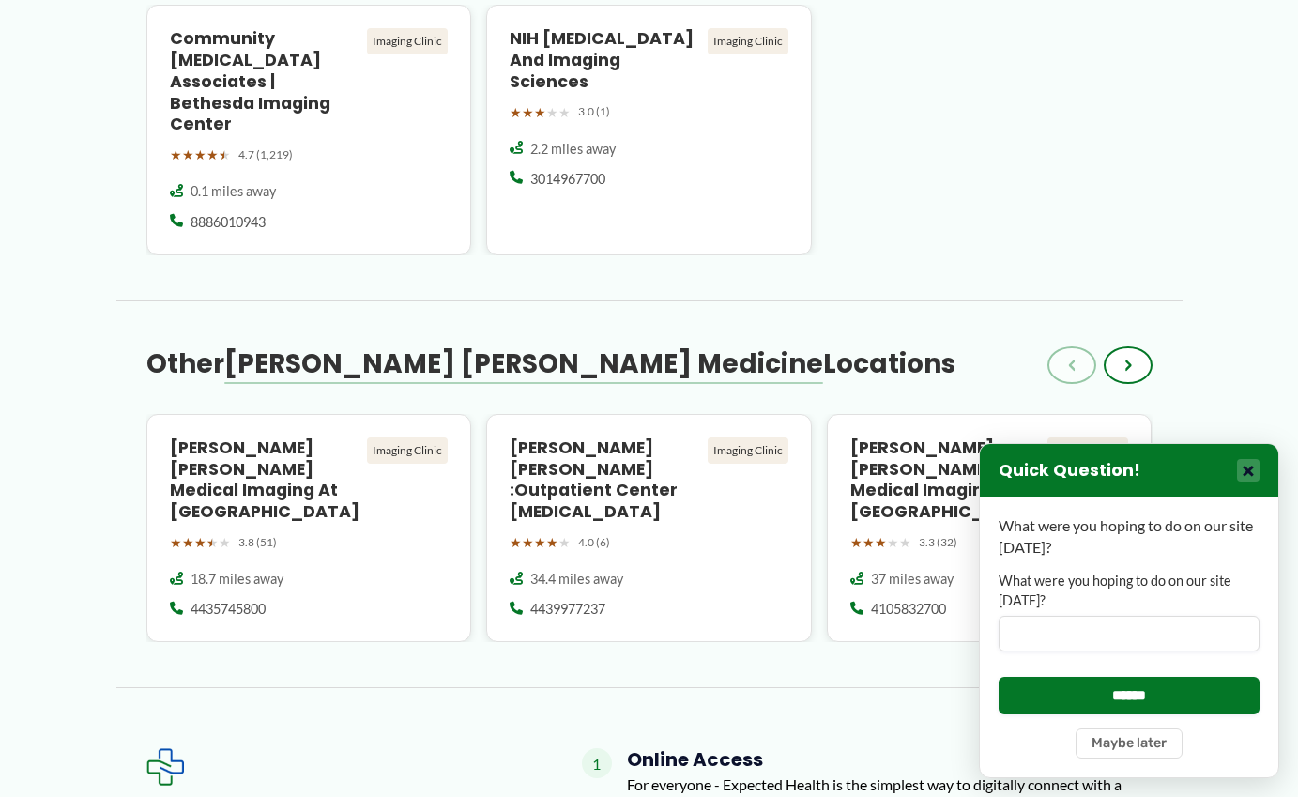  Describe the element at coordinates (938, 543) in the screenshot. I see `span: 3.3 (32)` at that location.